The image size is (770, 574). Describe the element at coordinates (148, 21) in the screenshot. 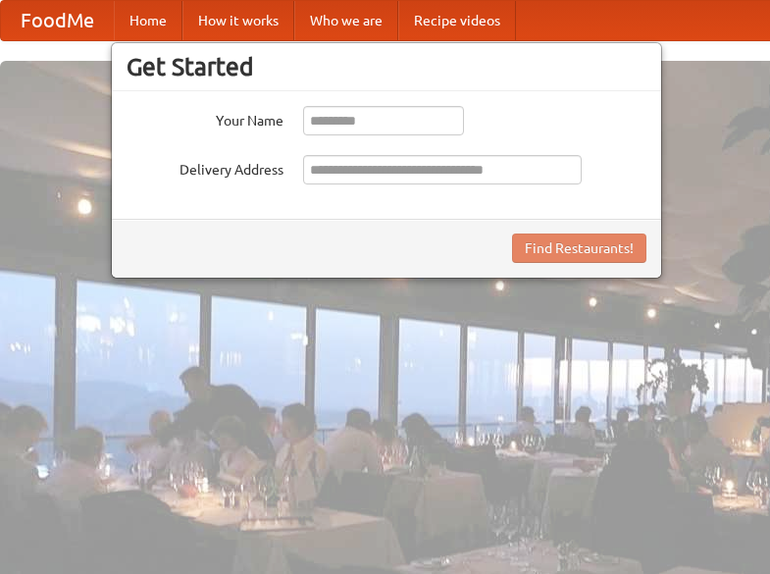

I see `a: Home` at that location.